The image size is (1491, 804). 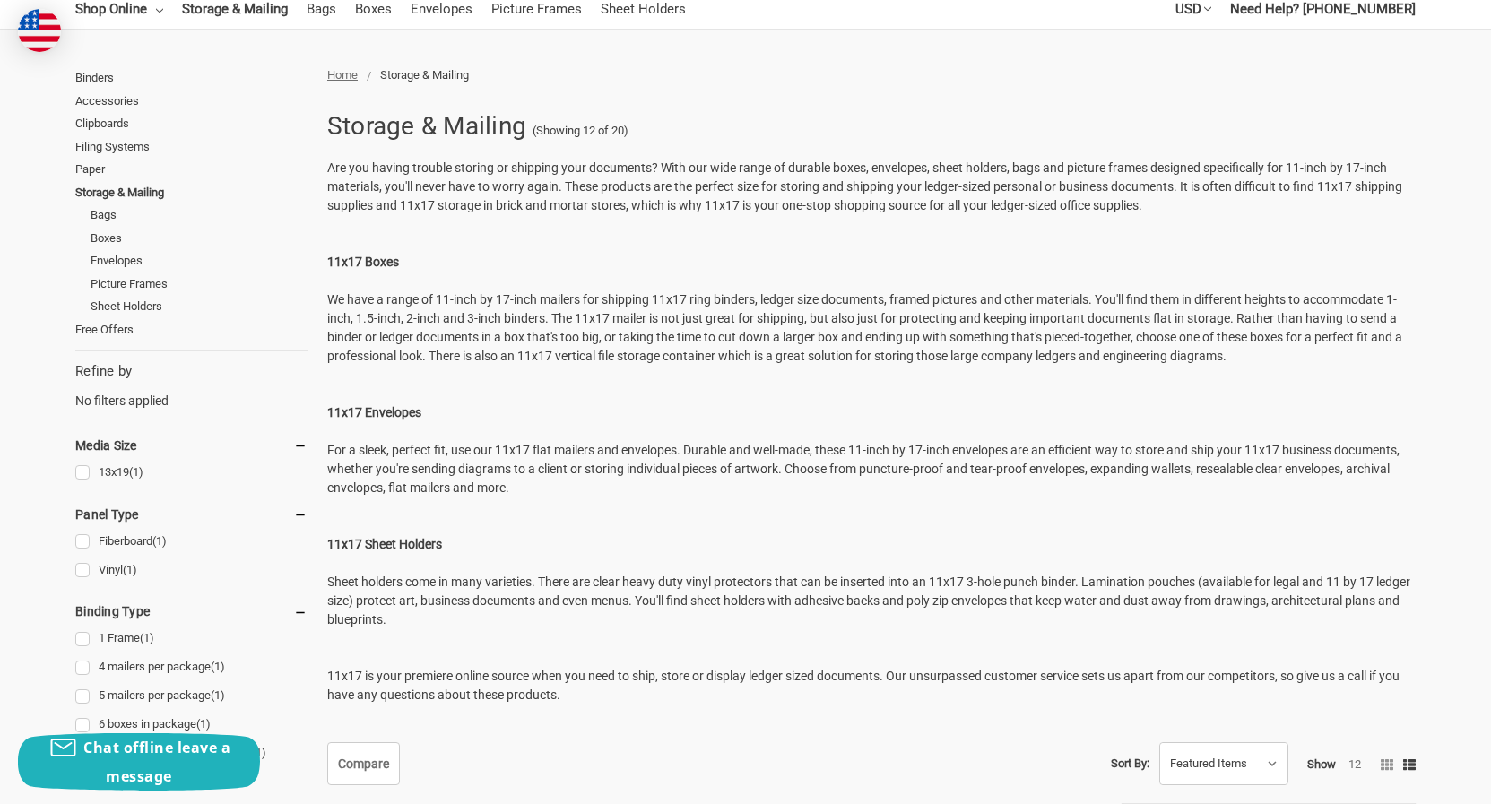 I want to click on h1: Storage & Mailing, so click(x=427, y=126).